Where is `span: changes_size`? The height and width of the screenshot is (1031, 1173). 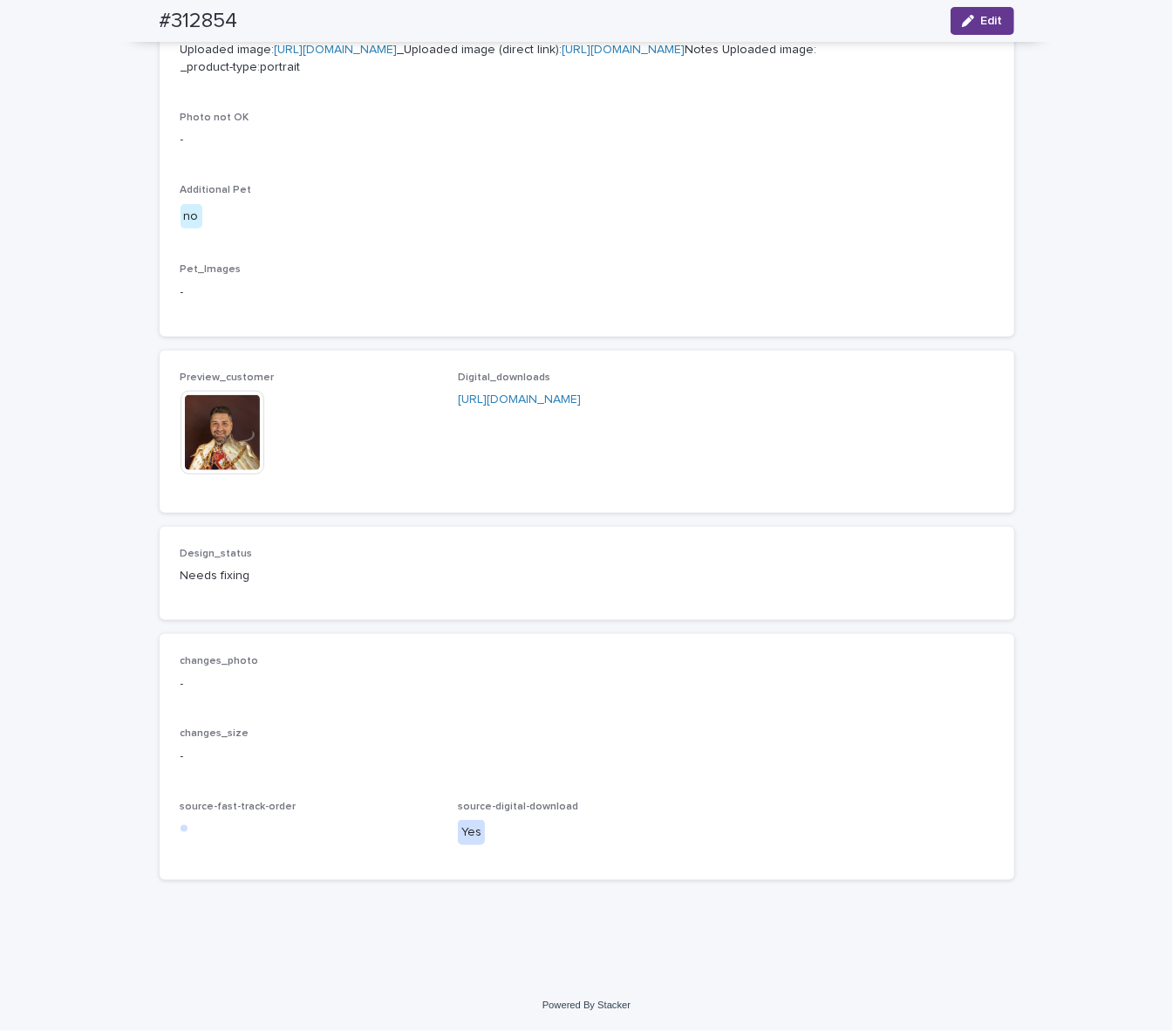
span: changes_size is located at coordinates (215, 734).